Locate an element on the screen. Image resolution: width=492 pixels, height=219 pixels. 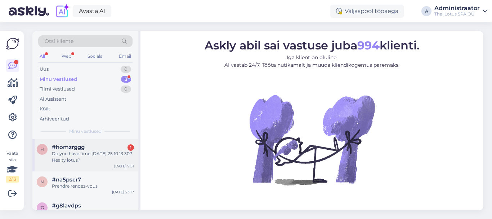
span: Askly abil sai vastuse juba klienti. is located at coordinates (312, 45).